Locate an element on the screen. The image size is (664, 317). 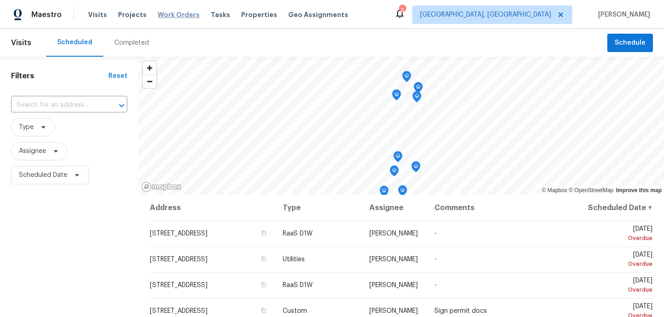
div: Scheduled is located at coordinates (75, 42).